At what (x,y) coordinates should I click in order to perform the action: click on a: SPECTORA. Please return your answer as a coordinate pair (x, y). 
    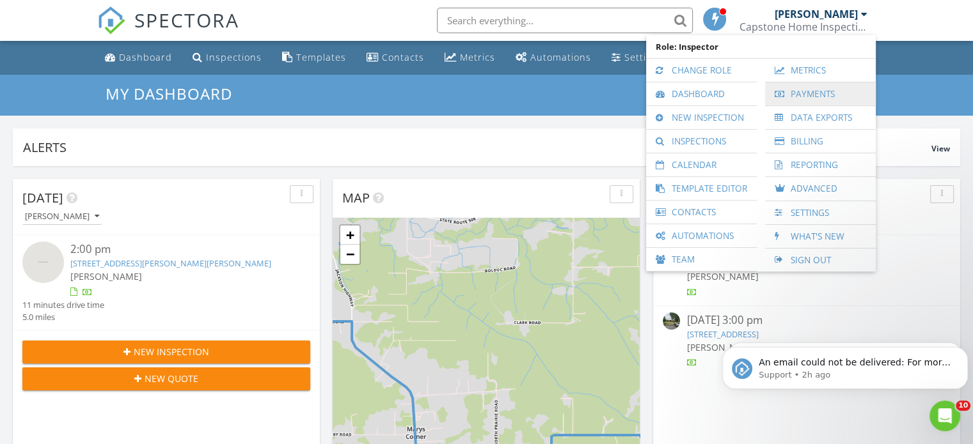
    Looking at the image, I should click on (168, 31).